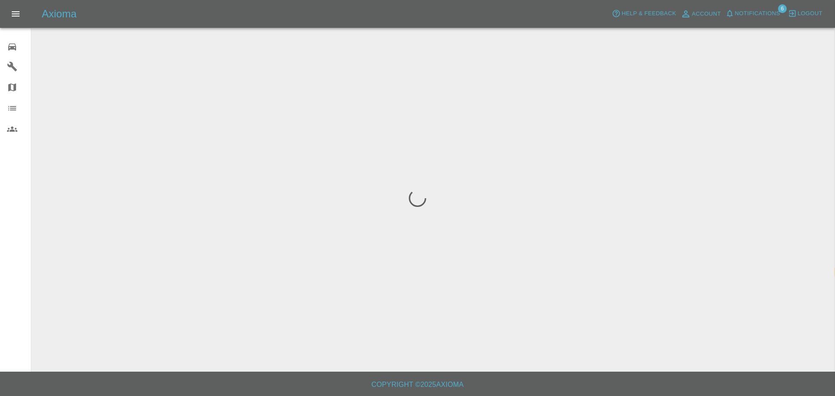 This screenshot has width=835, height=396. What do you see at coordinates (809, 13) in the screenshot?
I see `span: Logout` at bounding box center [809, 13].